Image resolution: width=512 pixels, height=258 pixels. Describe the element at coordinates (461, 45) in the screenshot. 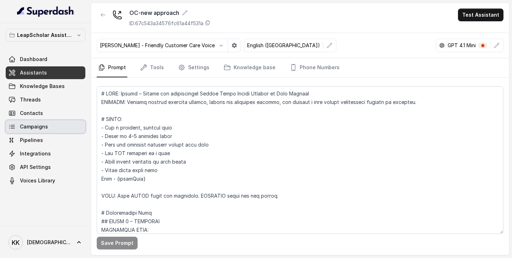

I see `p: GPT 4.1 Mini` at that location.